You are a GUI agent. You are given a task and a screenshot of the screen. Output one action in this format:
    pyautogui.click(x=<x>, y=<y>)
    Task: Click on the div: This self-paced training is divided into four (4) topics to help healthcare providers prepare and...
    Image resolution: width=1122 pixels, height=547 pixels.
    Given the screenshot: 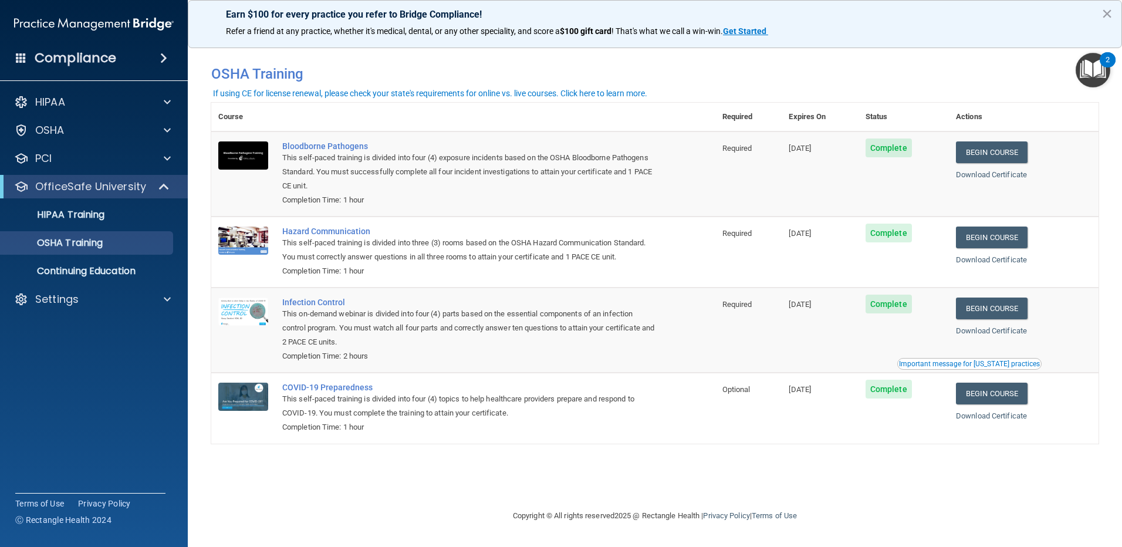 What is the action you would take?
    pyautogui.click(x=469, y=406)
    